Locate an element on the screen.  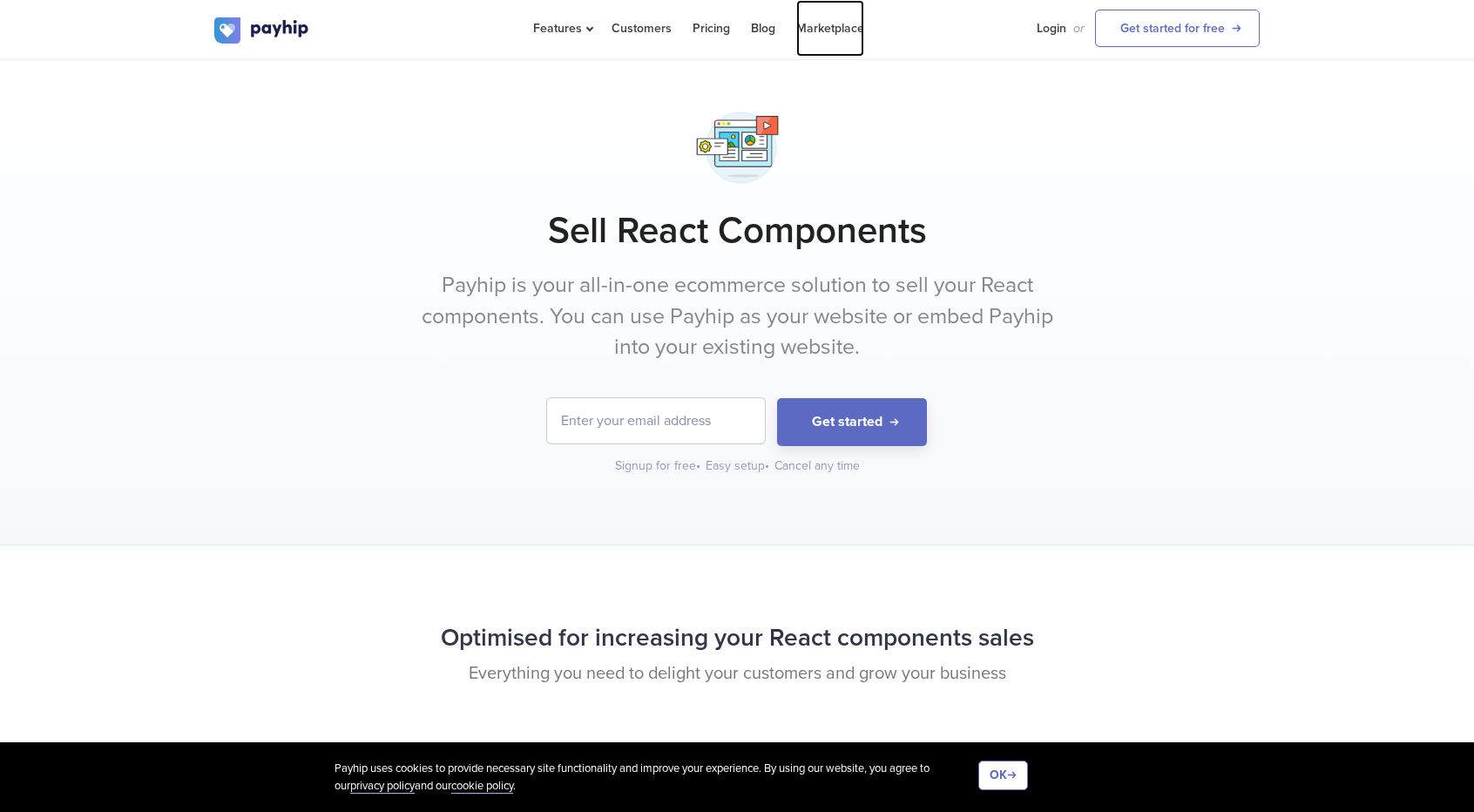
a: cookie policy is located at coordinates (481, 786).